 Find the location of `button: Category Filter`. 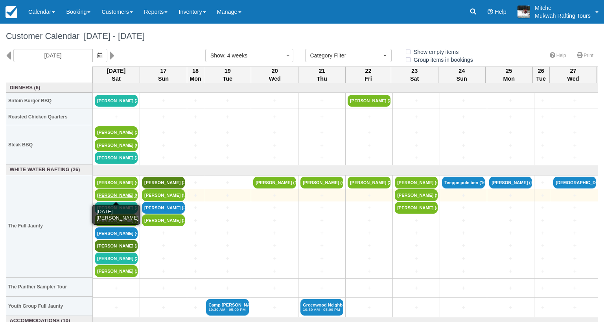

button: Category Filter is located at coordinates (349, 55).